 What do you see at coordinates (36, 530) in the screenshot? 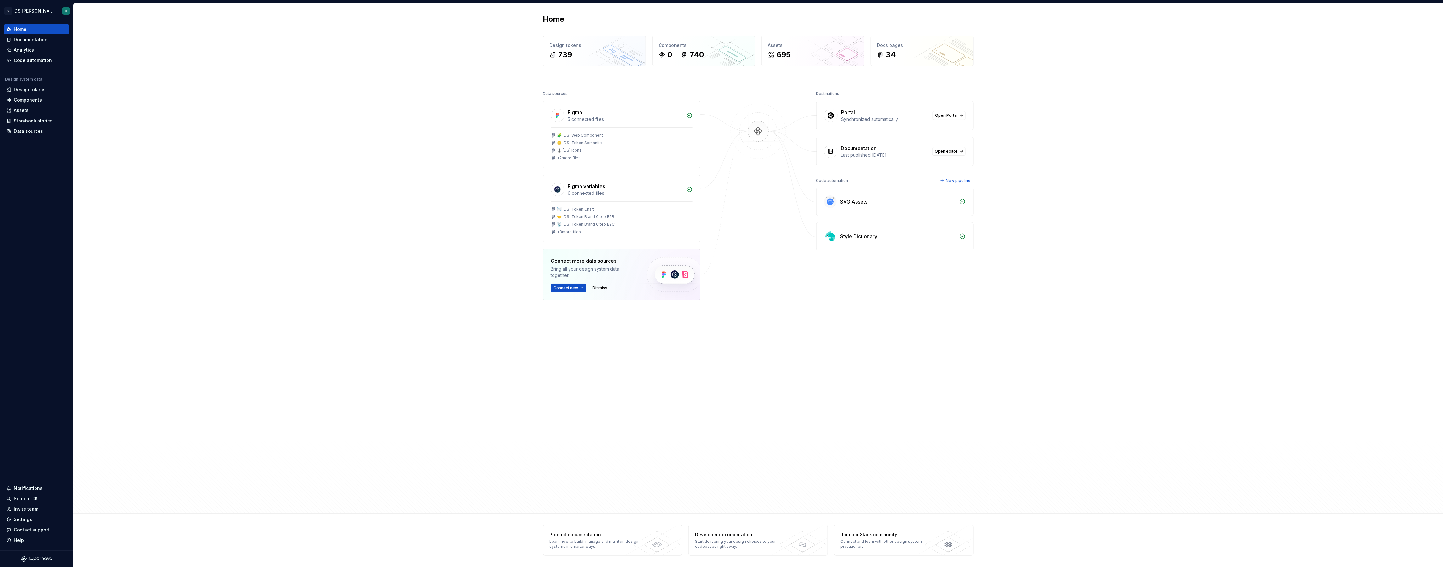
I see `button: Contact support` at bounding box center [36, 530].